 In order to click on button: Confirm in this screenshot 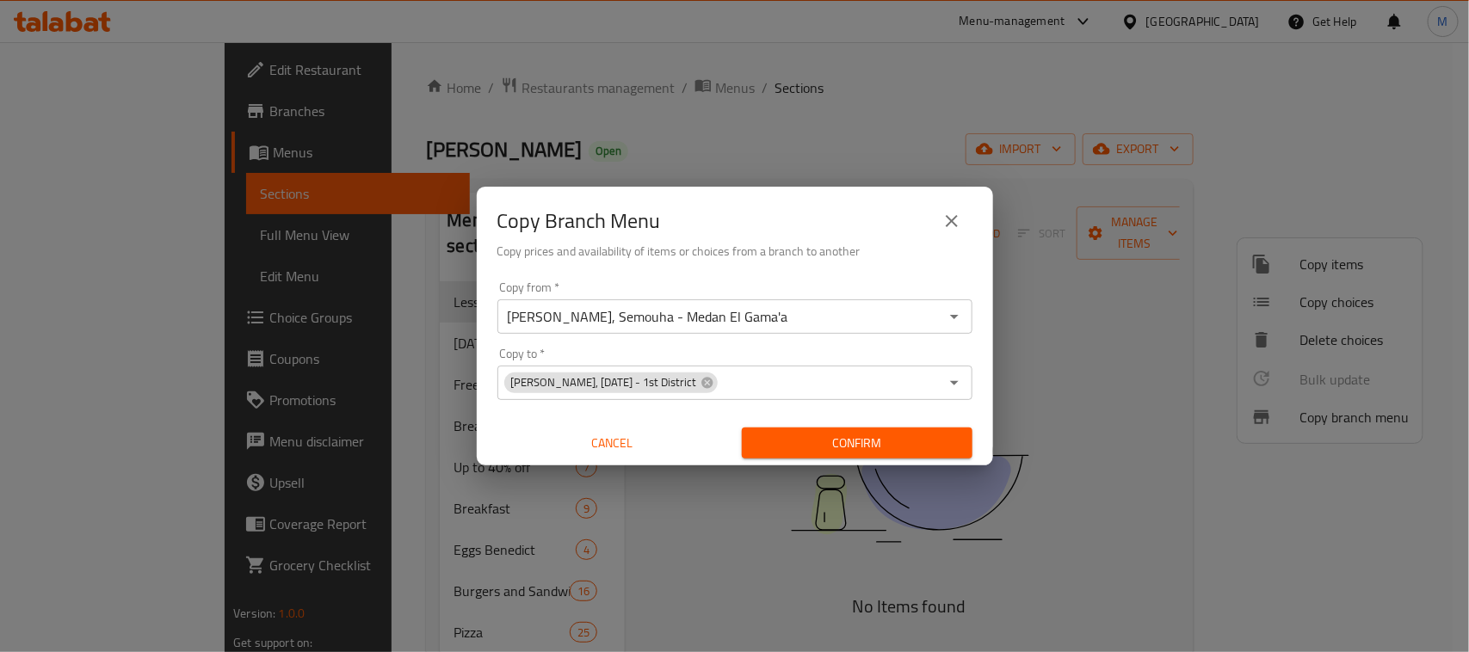, I will do `click(857, 443)`.